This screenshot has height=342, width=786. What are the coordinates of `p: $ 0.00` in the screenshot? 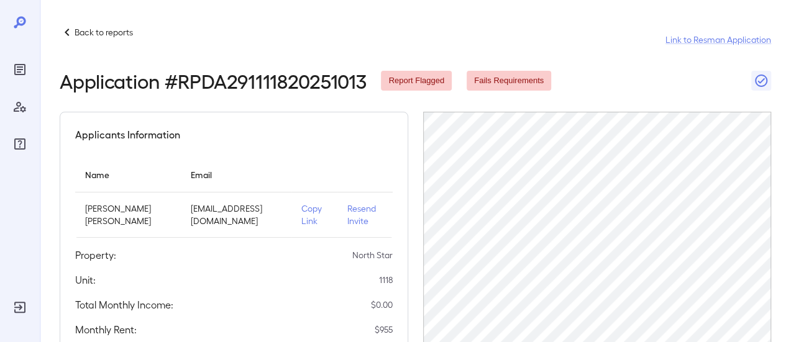 It's located at (381, 305).